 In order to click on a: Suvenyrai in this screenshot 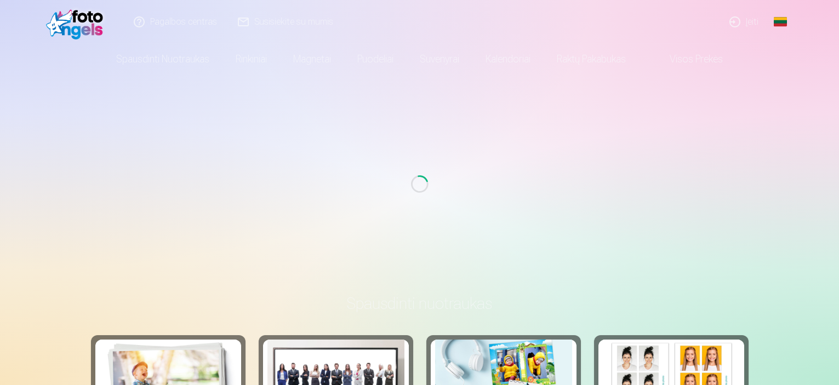, I will do `click(440, 59)`.